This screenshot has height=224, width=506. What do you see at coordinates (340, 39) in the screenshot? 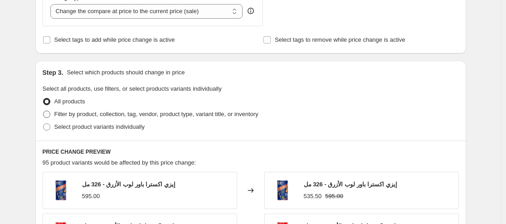
I see `span: Select tags to remove while price change is active` at bounding box center [340, 39].